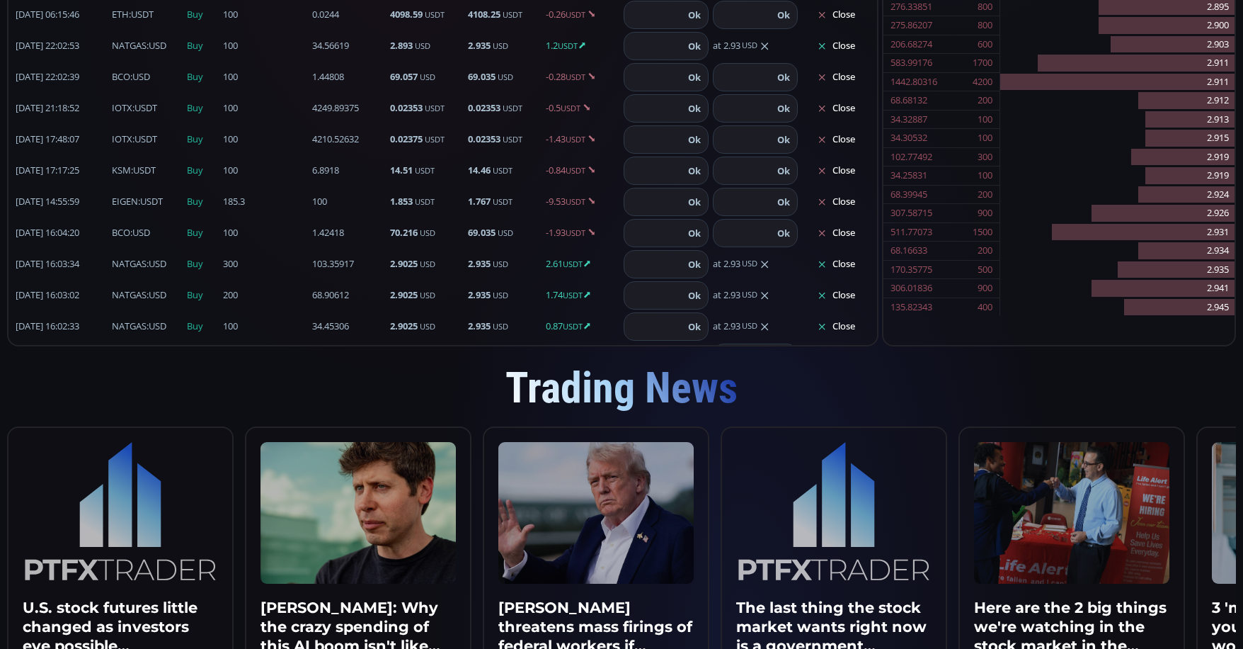 This screenshot has height=649, width=1243. Describe the element at coordinates (401, 45) in the screenshot. I see `b: 2.893` at that location.